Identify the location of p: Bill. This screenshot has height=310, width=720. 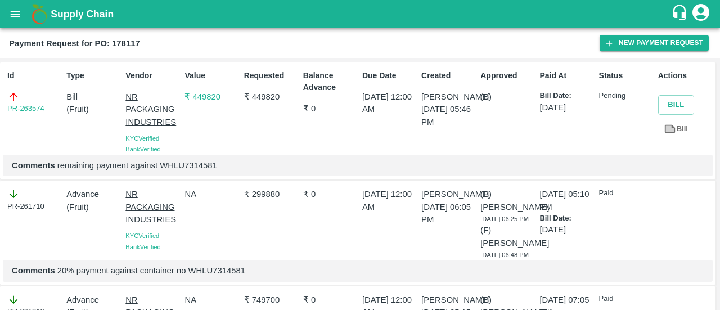
(93, 97).